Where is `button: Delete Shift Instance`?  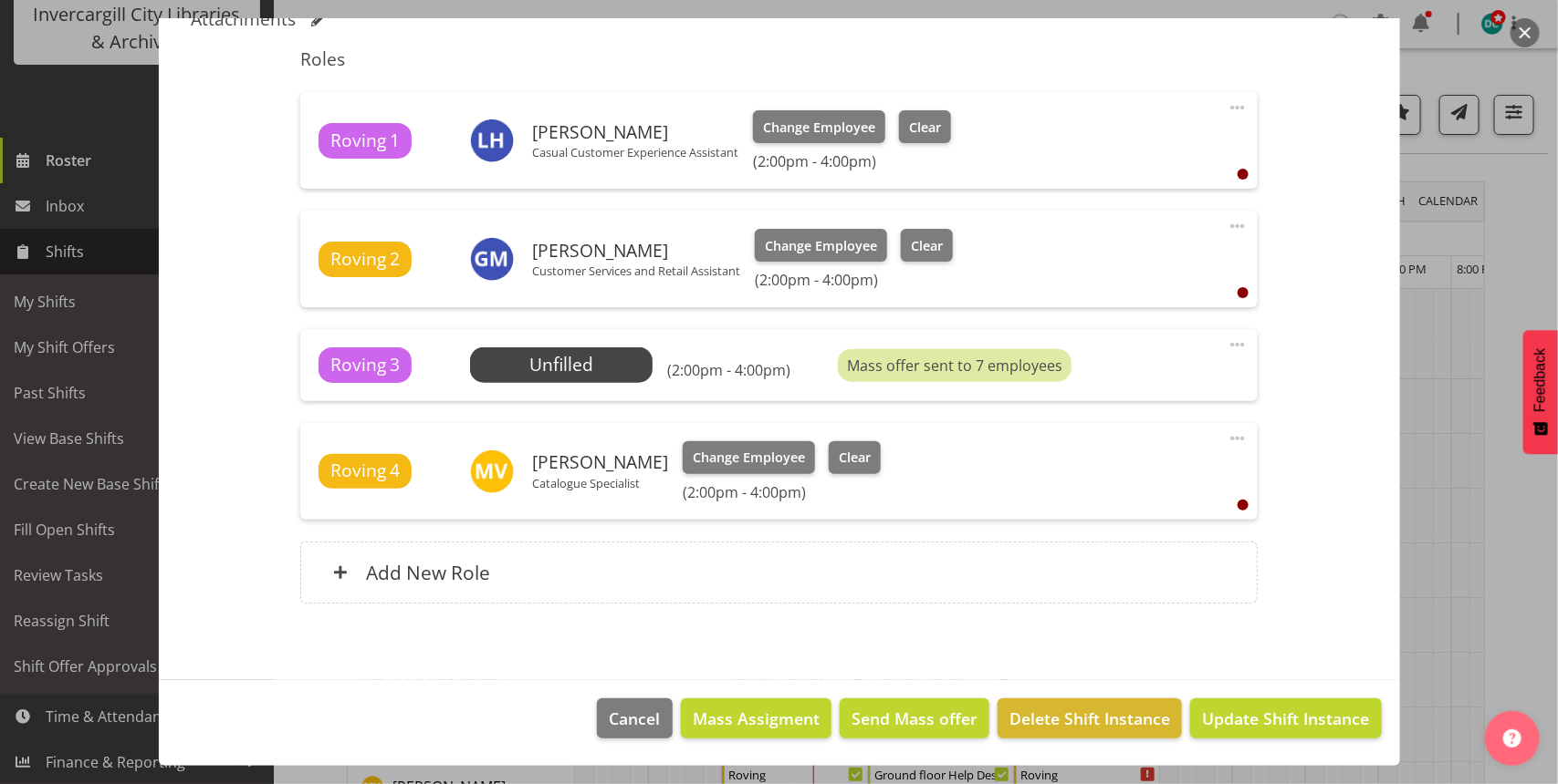
button: Delete Shift Instance is located at coordinates (1090, 718).